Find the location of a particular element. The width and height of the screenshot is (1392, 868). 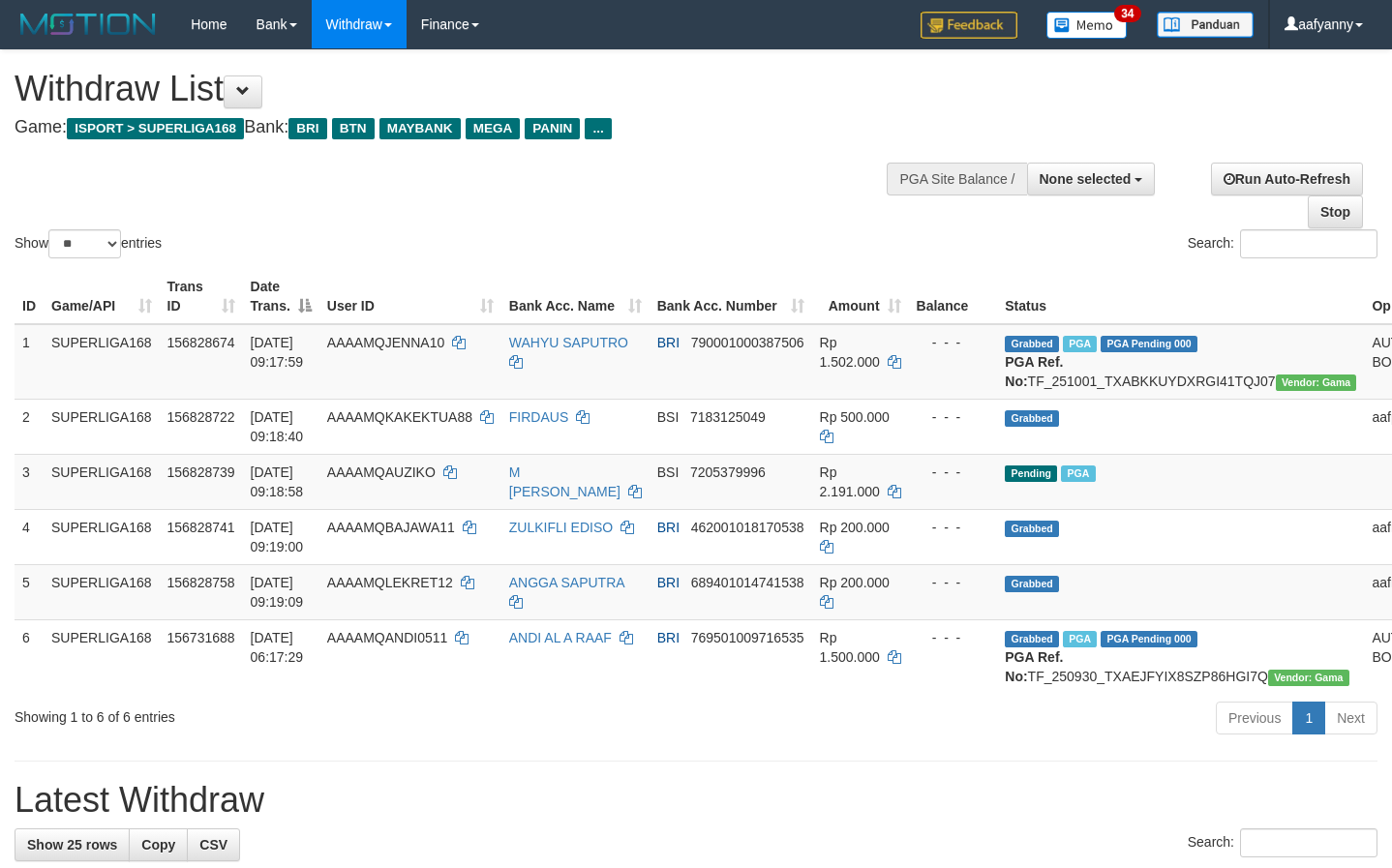

td: 3 is located at coordinates (29, 481).